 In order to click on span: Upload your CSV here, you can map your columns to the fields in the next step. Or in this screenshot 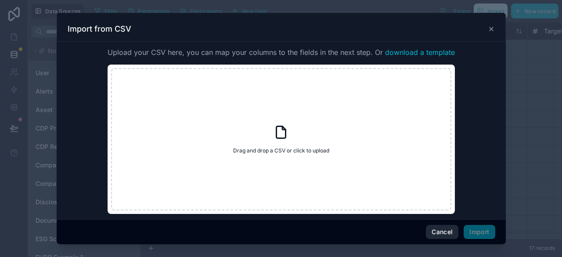, I will do `click(281, 52)`.